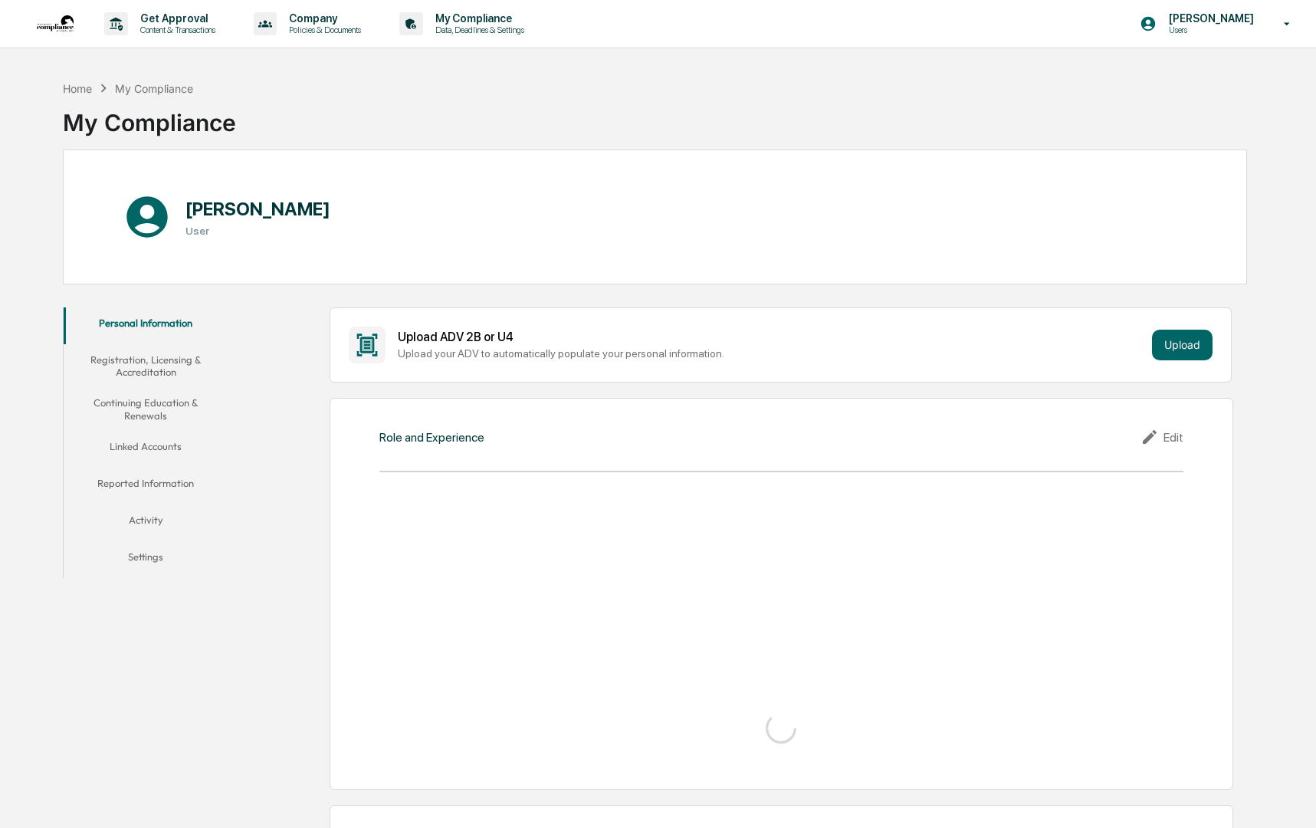 The width and height of the screenshot is (1316, 828). Describe the element at coordinates (146, 559) in the screenshot. I see `button: Settings` at that location.